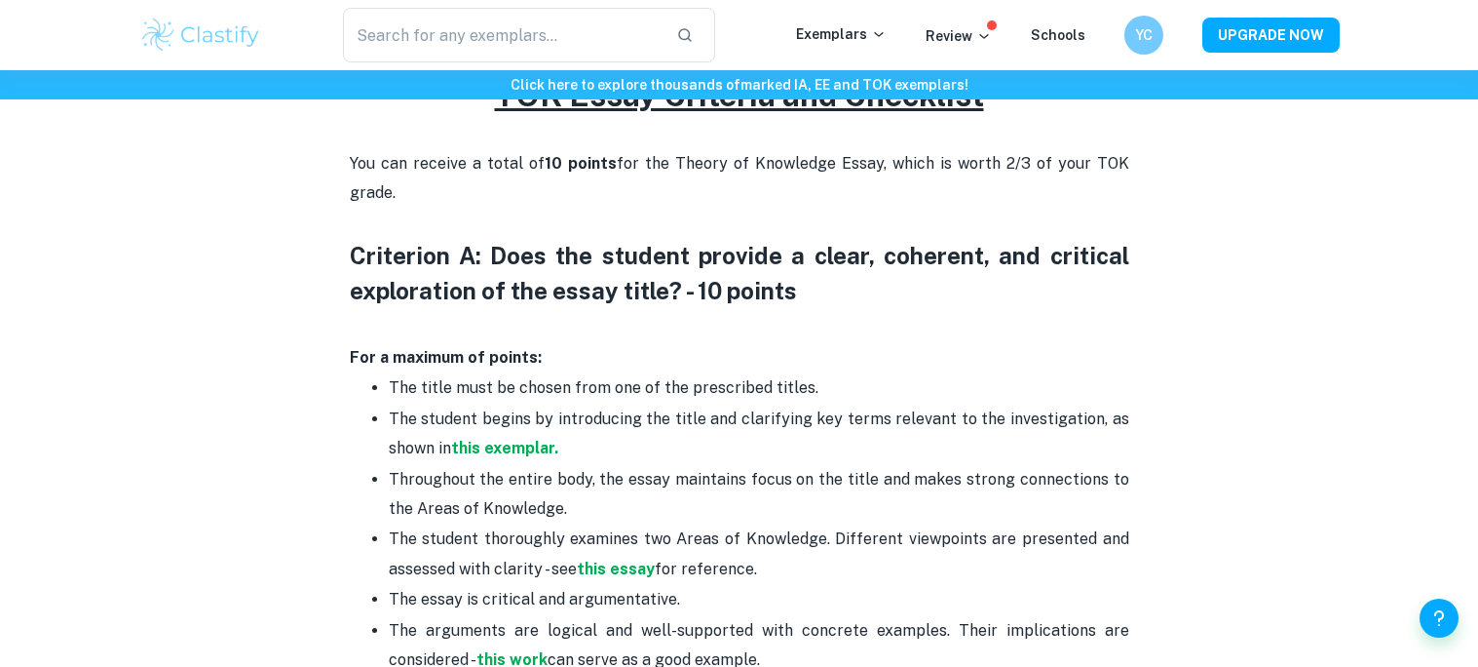 This screenshot has width=1478, height=667. I want to click on p: The title must be chosen from one of the prescribed titles., so click(759, 388).